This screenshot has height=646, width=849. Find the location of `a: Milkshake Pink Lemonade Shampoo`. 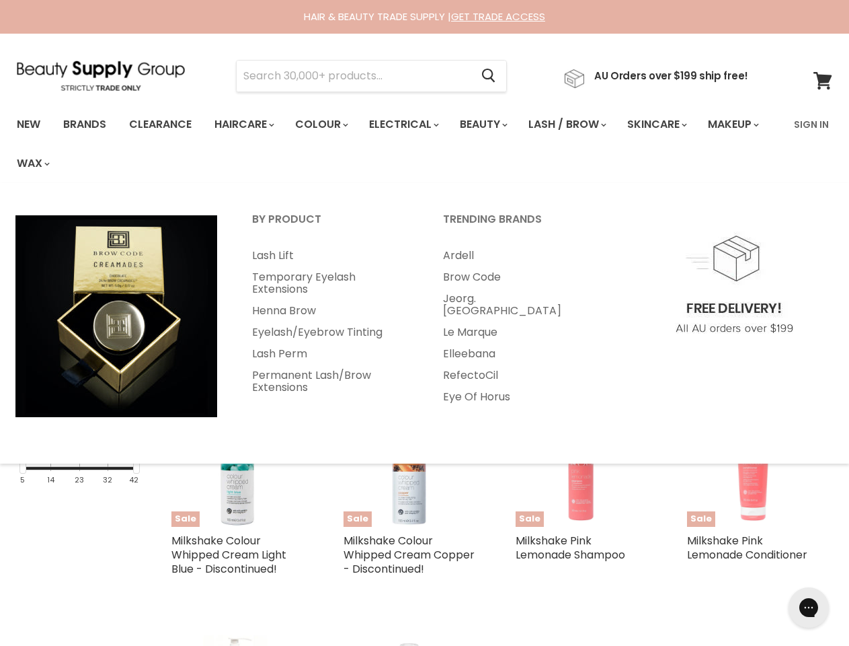

a: Milkshake Pink Lemonade Shampoo is located at coordinates (570, 547).